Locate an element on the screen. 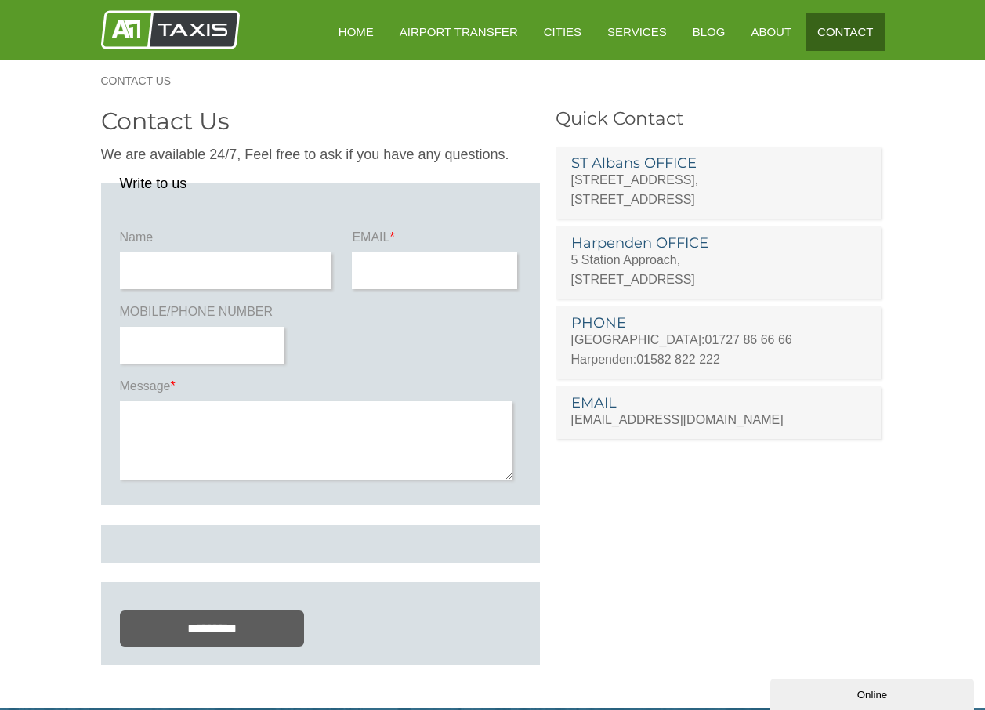 The height and width of the screenshot is (710, 985). h3: EMAIL is located at coordinates (719, 403).